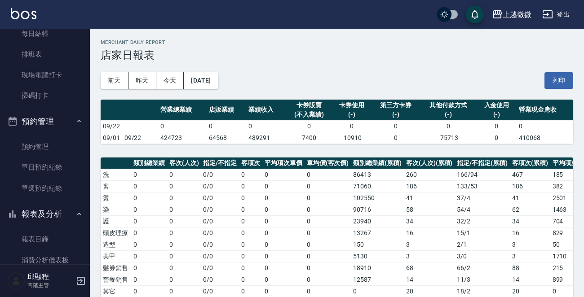 This screenshot has height=297, width=584. What do you see at coordinates (116, 221) in the screenshot?
I see `td: 護` at bounding box center [116, 221].